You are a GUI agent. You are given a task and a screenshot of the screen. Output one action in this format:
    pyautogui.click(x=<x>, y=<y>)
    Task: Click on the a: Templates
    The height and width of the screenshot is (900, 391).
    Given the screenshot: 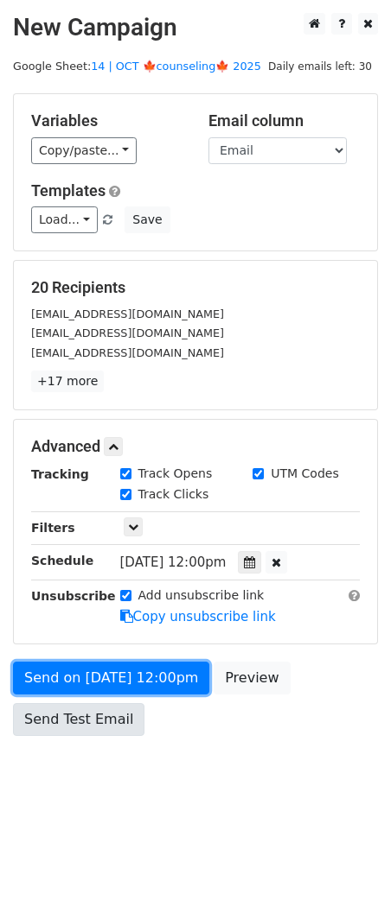 What is the action you would take?
    pyautogui.click(x=68, y=190)
    